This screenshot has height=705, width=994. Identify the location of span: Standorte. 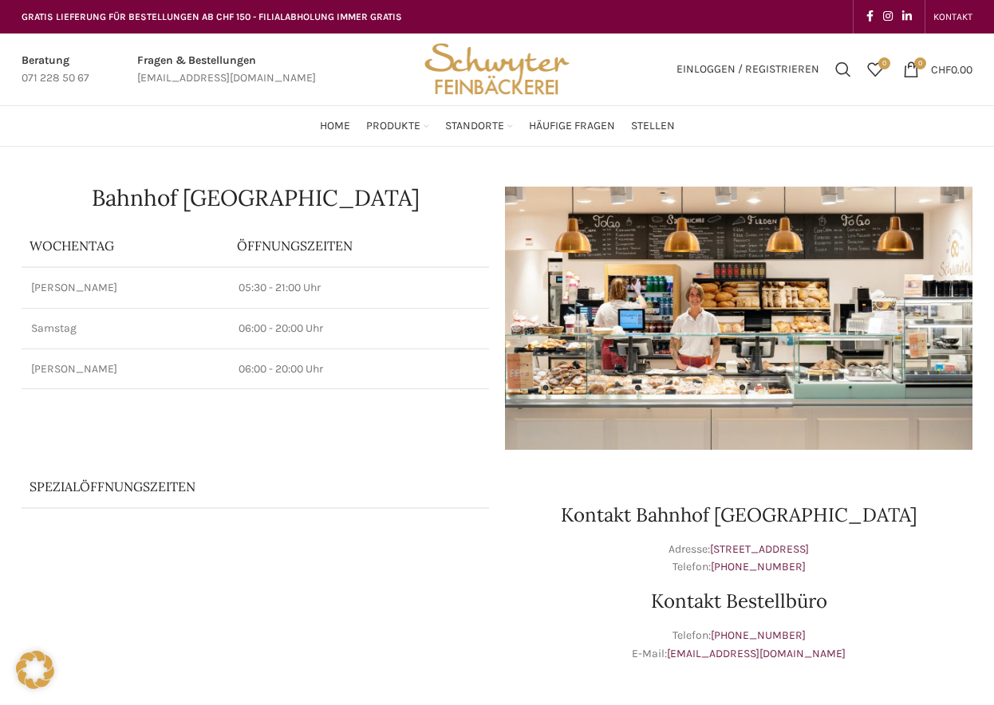
(475, 126).